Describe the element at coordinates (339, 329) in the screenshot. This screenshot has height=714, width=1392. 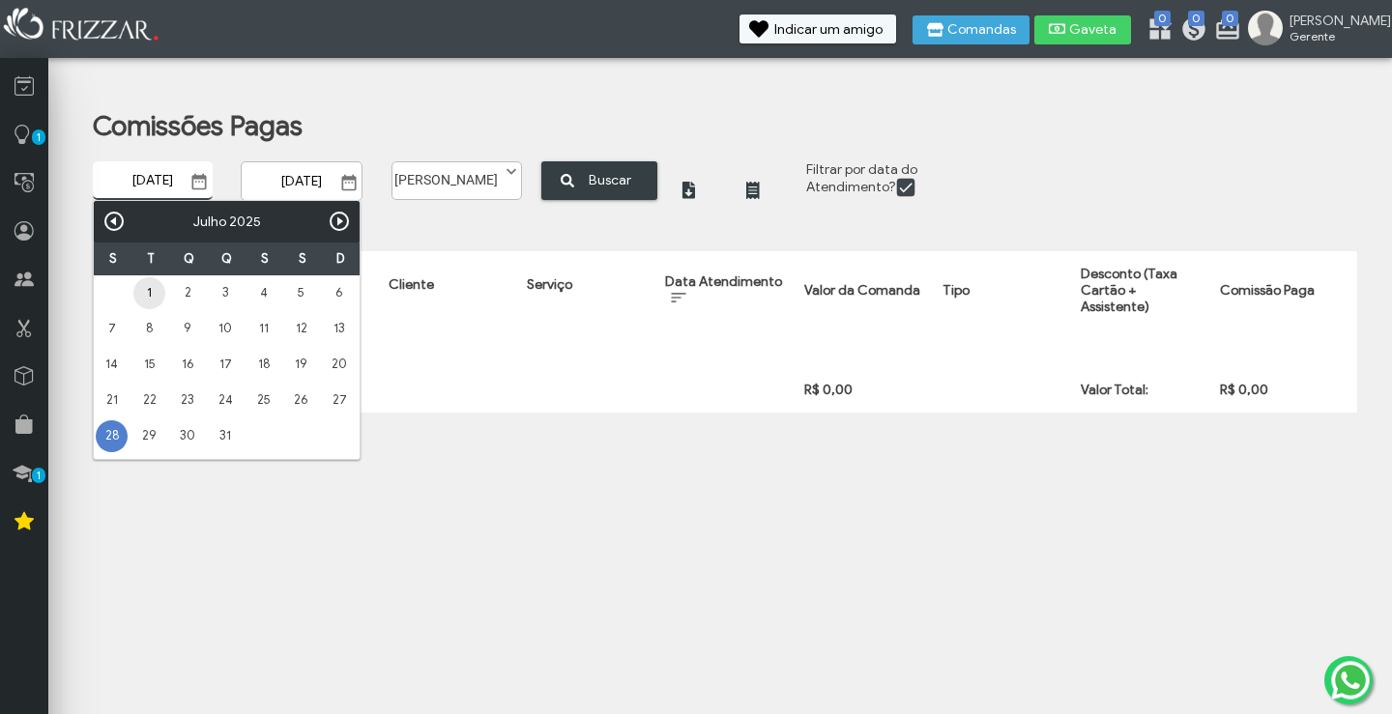
I see `a: 13` at that location.